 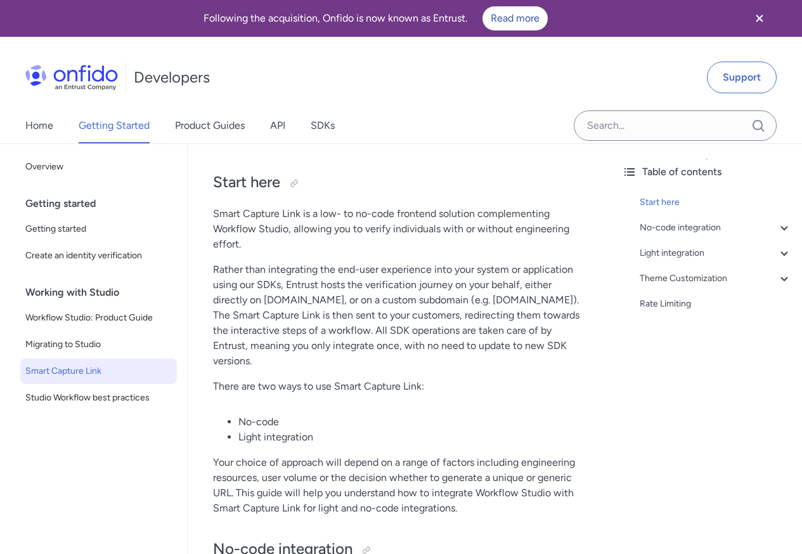 What do you see at coordinates (39, 126) in the screenshot?
I see `a: Home` at bounding box center [39, 126].